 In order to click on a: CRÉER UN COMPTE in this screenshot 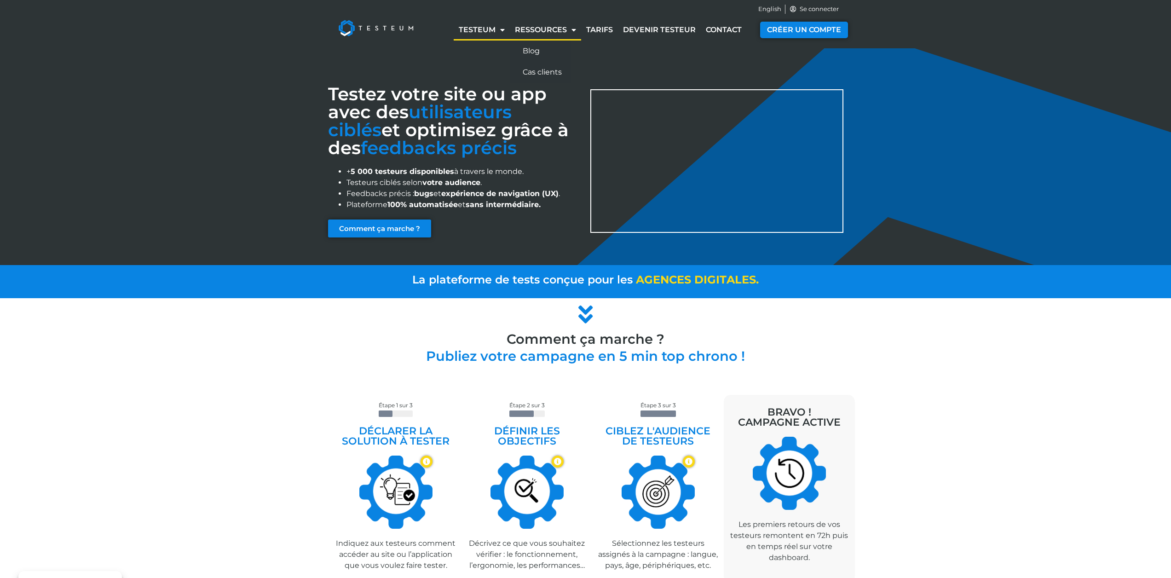, I will do `click(804, 30)`.